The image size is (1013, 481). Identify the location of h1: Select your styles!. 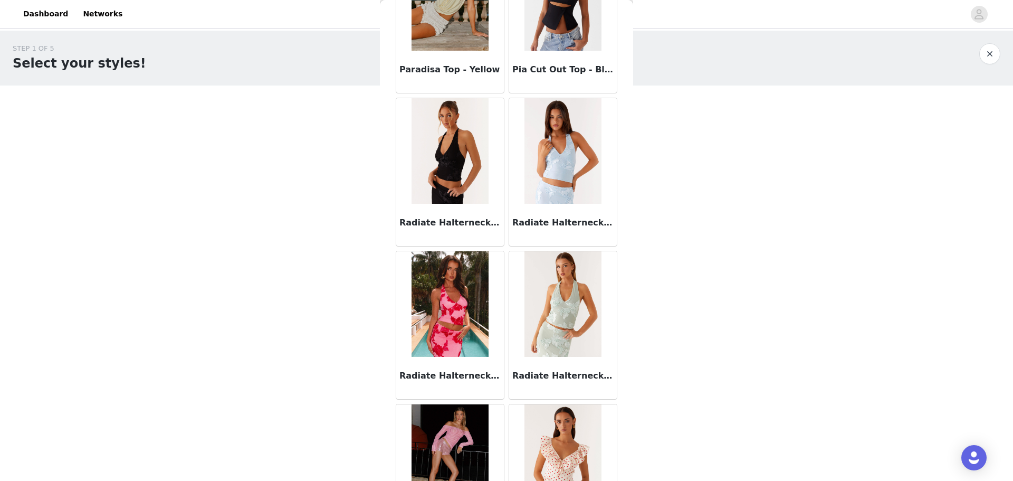
(79, 63).